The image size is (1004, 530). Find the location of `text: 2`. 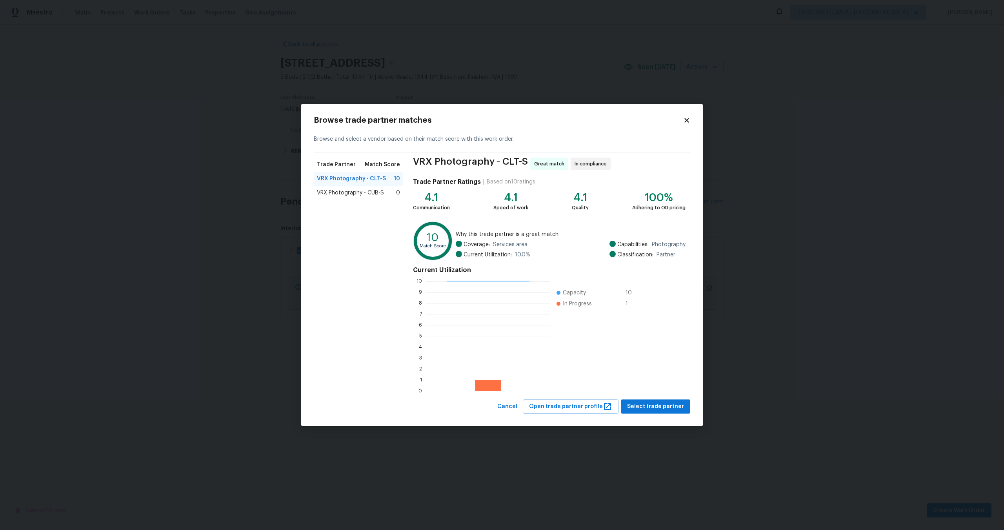

text: 2 is located at coordinates (420, 369).